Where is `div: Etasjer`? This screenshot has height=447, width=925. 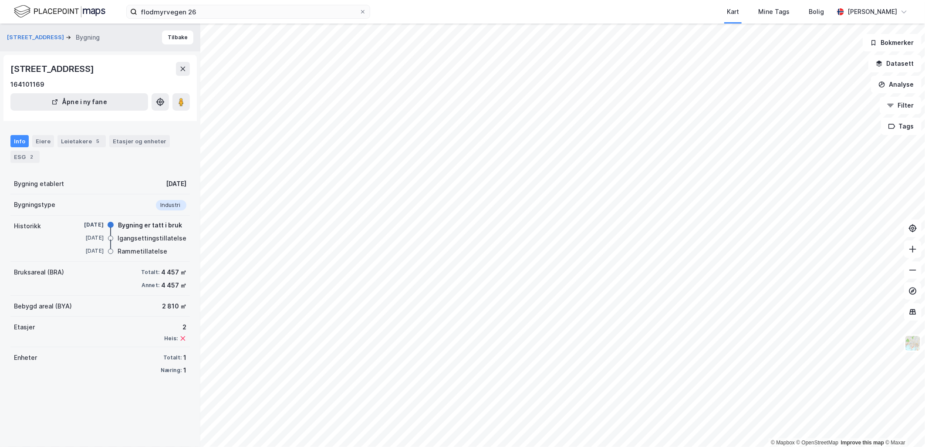 div: Etasjer is located at coordinates (24, 327).